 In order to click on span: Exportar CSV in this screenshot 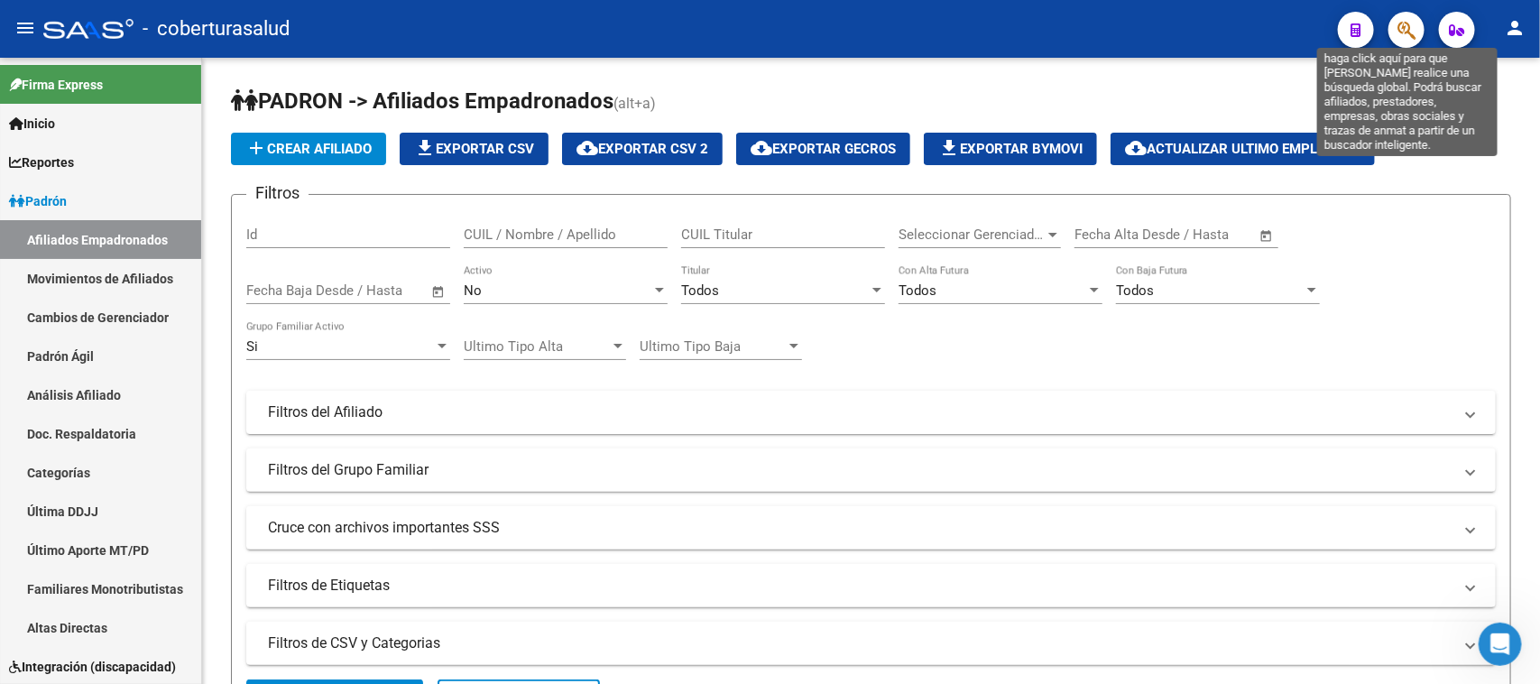, I will do `click(474, 149)`.